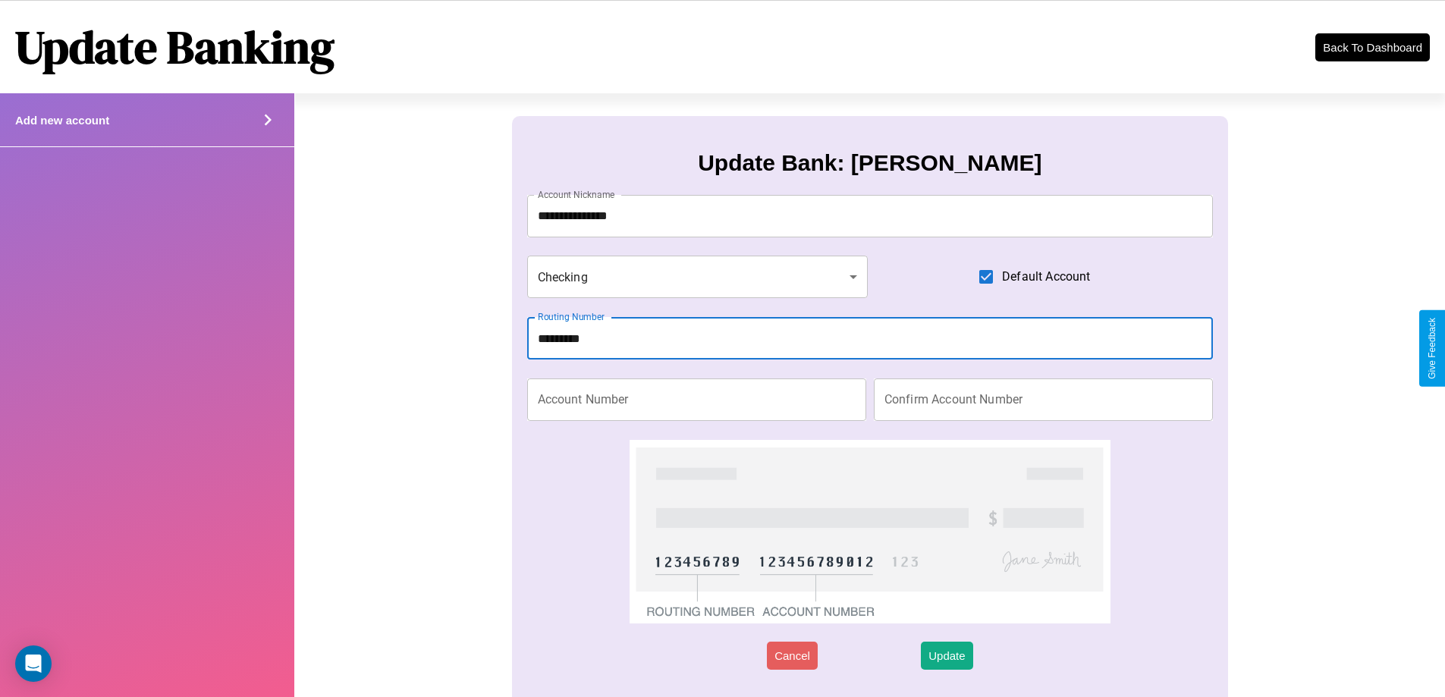 This screenshot has width=1445, height=697. I want to click on div: Open Intercom Messenger, so click(33, 664).